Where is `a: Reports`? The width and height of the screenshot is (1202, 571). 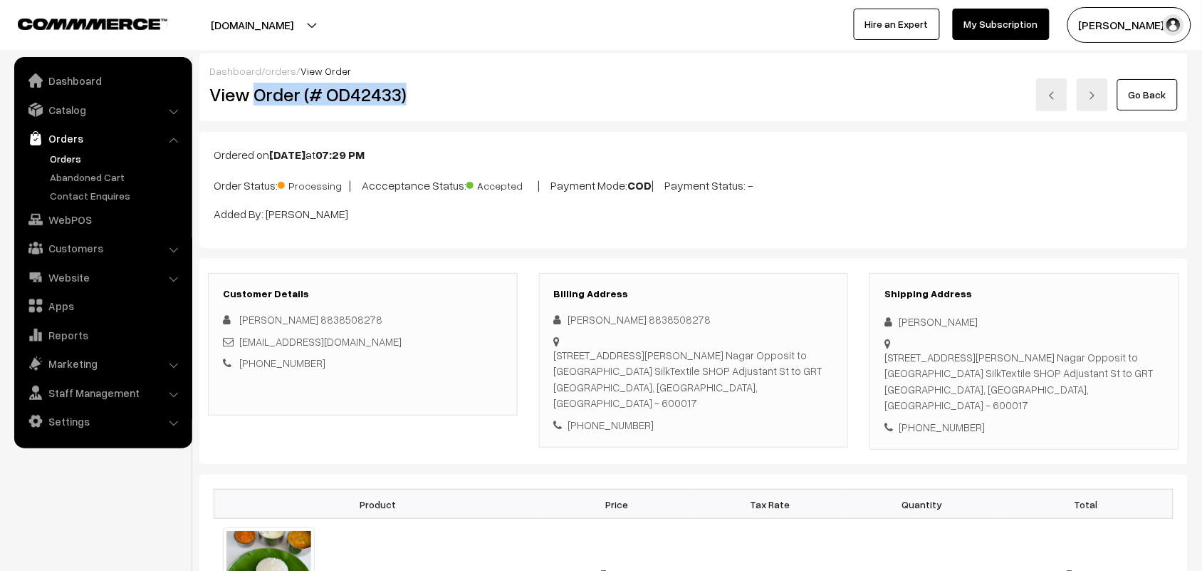
a: Reports is located at coordinates (103, 335).